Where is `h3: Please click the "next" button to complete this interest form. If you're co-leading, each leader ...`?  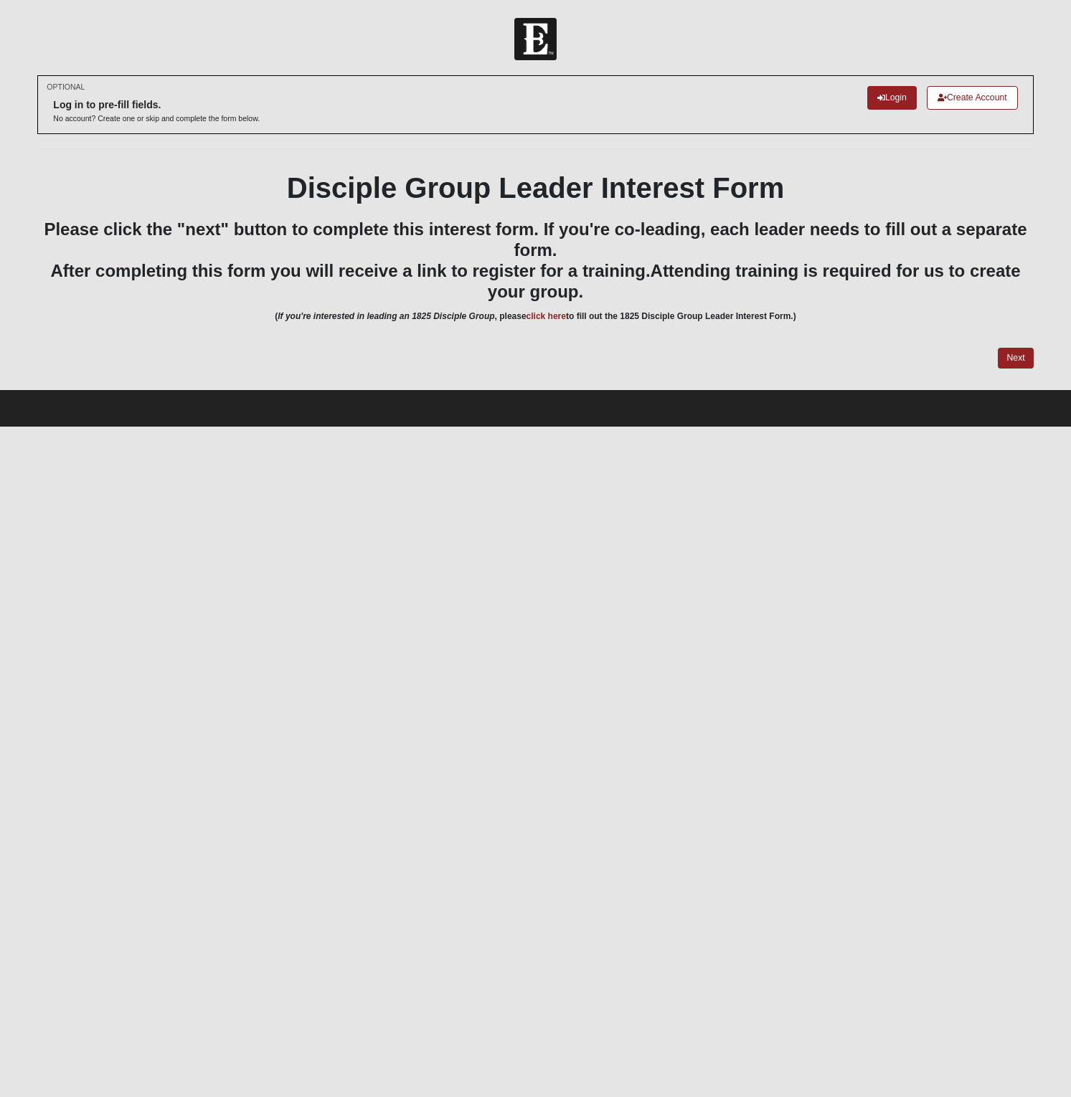 h3: Please click the "next" button to complete this interest form. If you're co-leading, each leader ... is located at coordinates (535, 260).